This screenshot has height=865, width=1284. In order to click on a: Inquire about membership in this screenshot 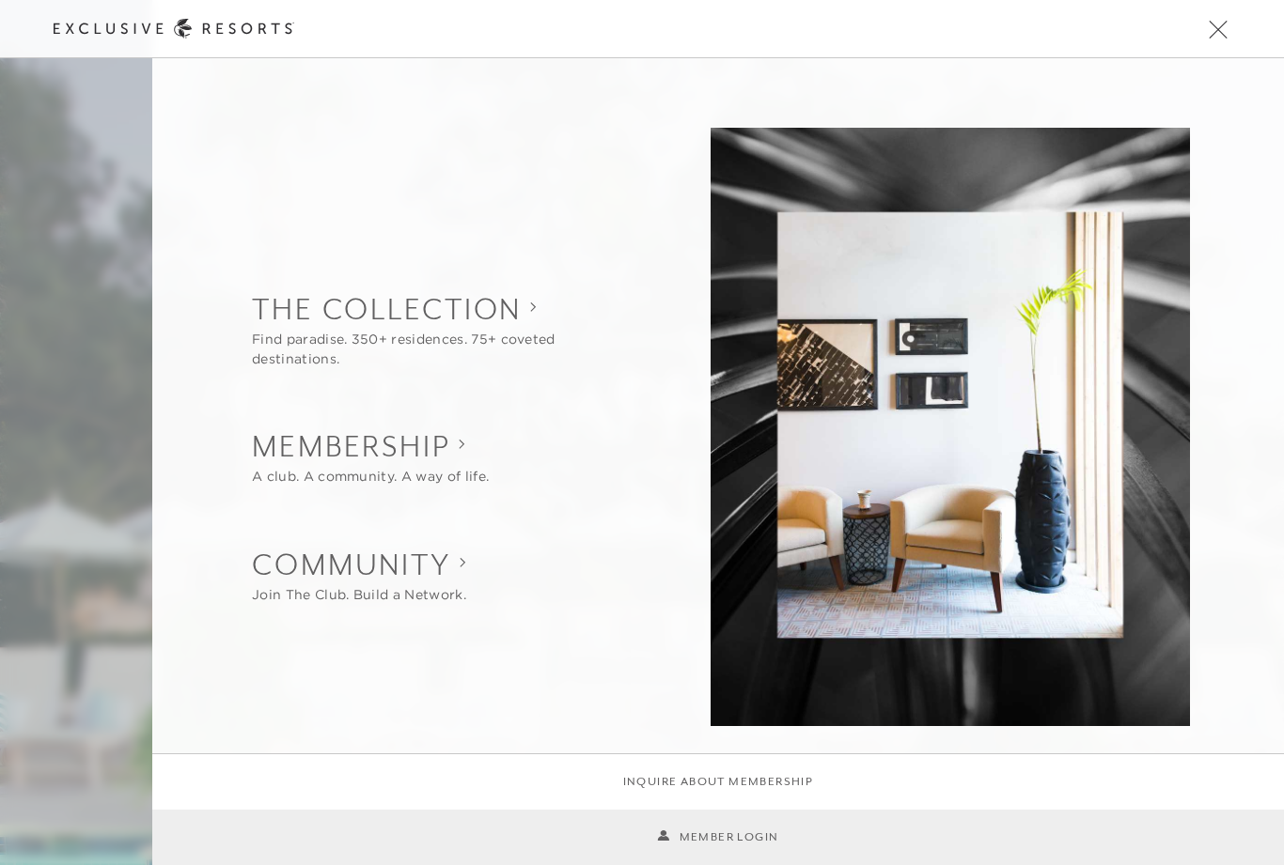, I will do `click(718, 782)`.